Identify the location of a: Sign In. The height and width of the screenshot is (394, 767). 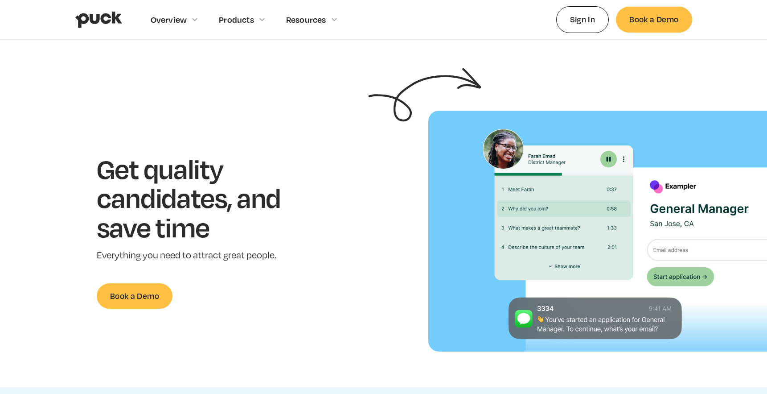
(582, 19).